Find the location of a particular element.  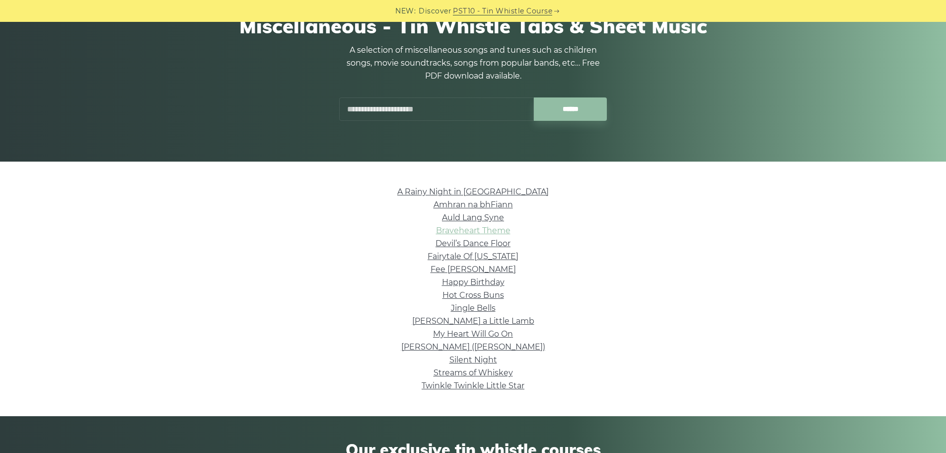

a: Jingle Bells is located at coordinates (473, 308).